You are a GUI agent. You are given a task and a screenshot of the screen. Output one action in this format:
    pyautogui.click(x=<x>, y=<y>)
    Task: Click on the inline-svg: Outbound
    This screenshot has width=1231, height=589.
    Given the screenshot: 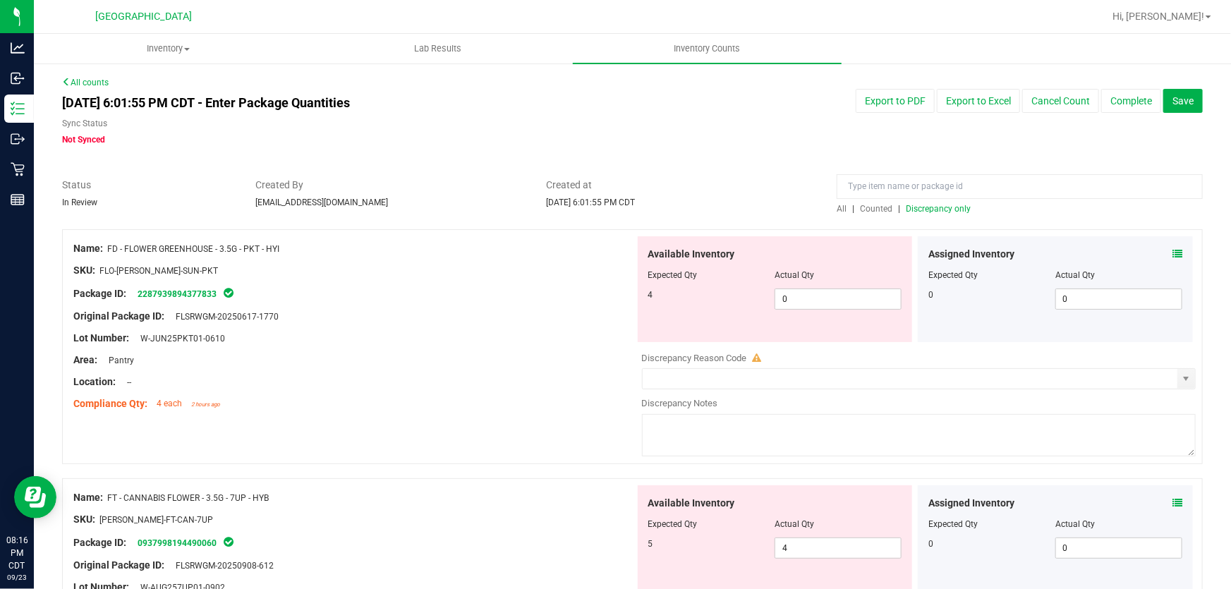 What is the action you would take?
    pyautogui.click(x=18, y=139)
    